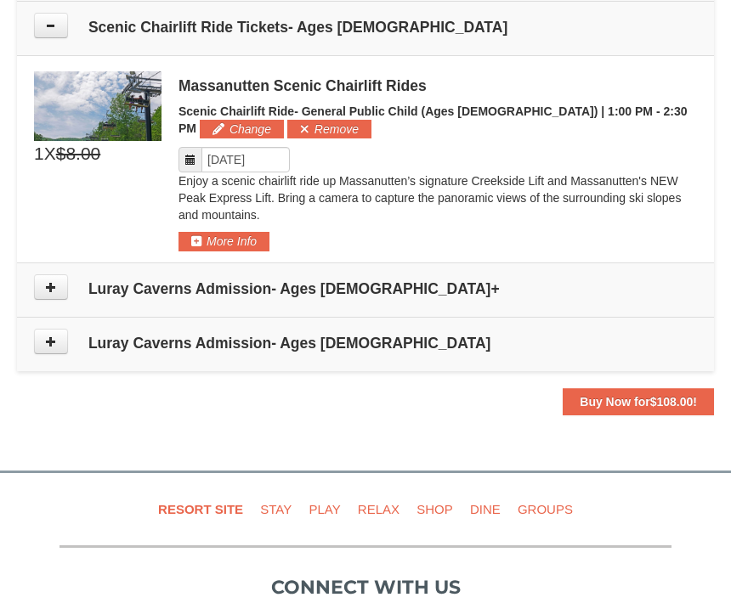  What do you see at coordinates (324, 509) in the screenshot?
I see `a: Play` at bounding box center [324, 509].